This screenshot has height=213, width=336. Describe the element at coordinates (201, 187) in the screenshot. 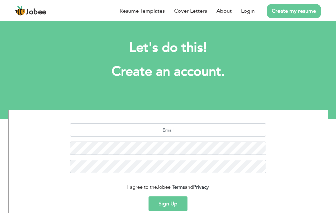

I see `a: Privacy` at that location.